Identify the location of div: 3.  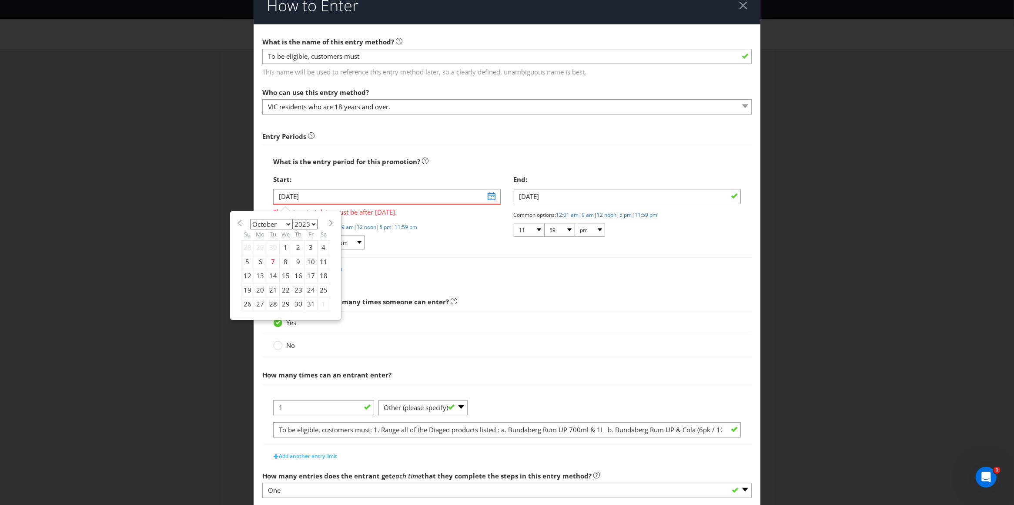
(311, 248).